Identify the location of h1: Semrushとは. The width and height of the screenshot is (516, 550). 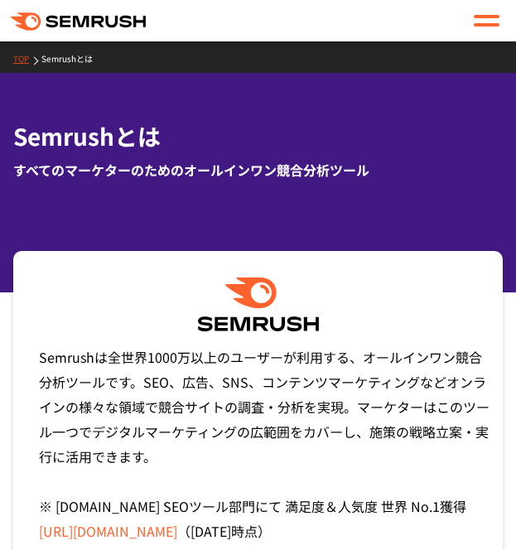
(258, 136).